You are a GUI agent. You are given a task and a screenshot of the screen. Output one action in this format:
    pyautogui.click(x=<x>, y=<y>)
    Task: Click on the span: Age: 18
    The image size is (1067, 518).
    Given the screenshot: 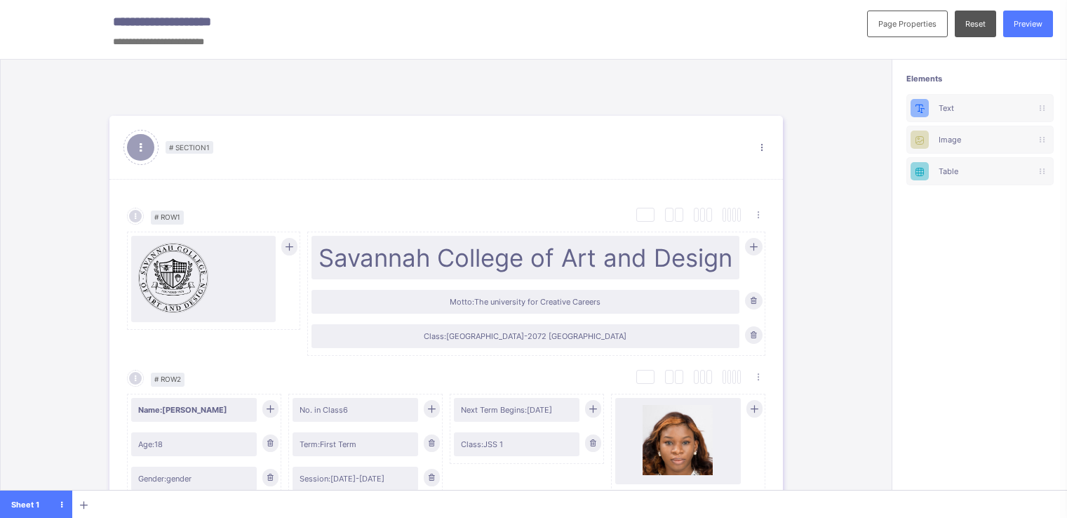 What is the action you would take?
    pyautogui.click(x=194, y=444)
    